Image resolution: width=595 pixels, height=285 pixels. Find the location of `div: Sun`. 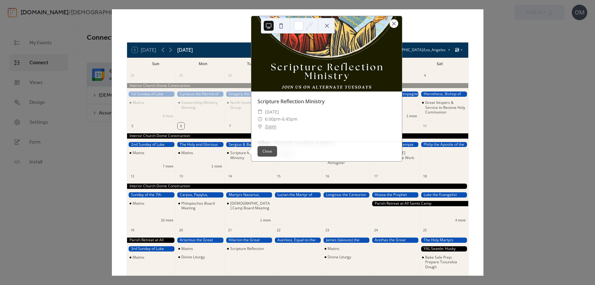

div: Sun is located at coordinates (156, 64).